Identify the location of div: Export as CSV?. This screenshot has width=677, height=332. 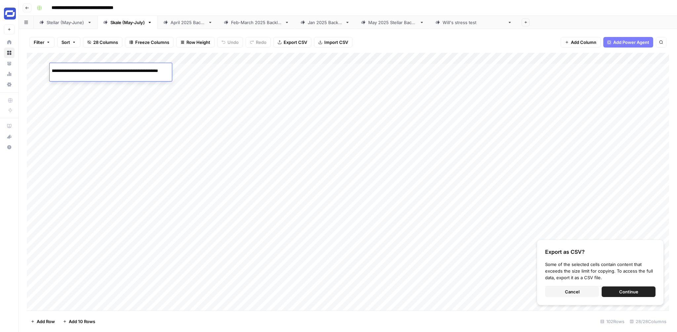
(600, 252).